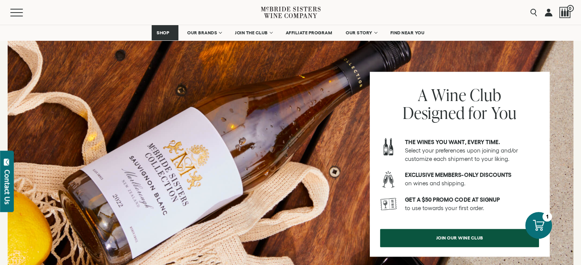 This screenshot has height=265, width=581. Describe the element at coordinates (448, 95) in the screenshot. I see `span: Wine` at that location.